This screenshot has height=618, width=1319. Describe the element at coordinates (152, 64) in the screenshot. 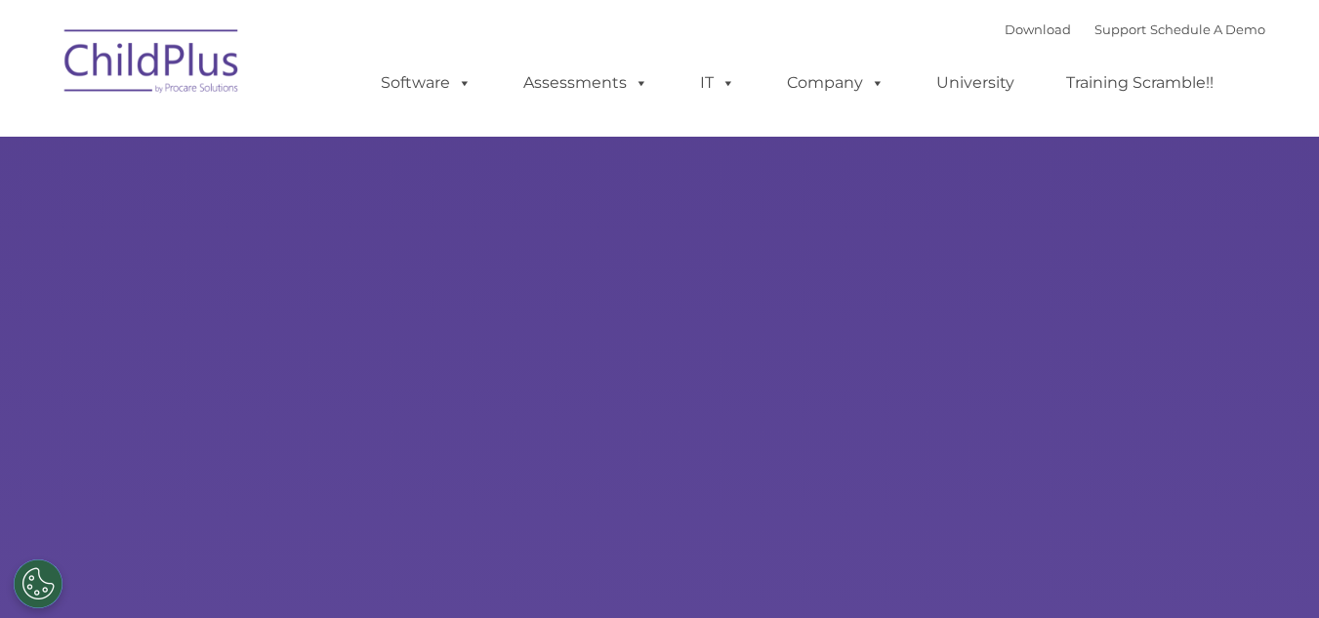

I see `img: ChildPlus by Procare Solutions` at that location.